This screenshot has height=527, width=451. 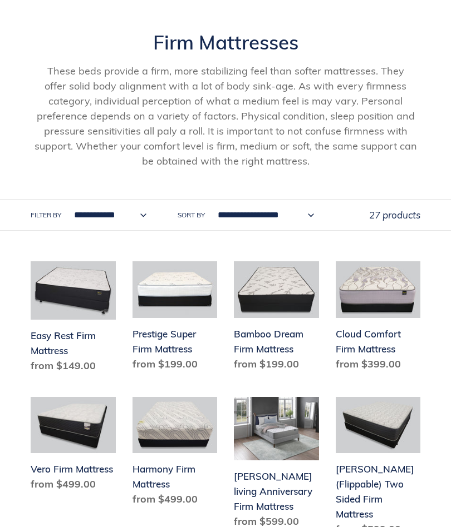 I want to click on a: Vero Firm Mattress, so click(x=73, y=447).